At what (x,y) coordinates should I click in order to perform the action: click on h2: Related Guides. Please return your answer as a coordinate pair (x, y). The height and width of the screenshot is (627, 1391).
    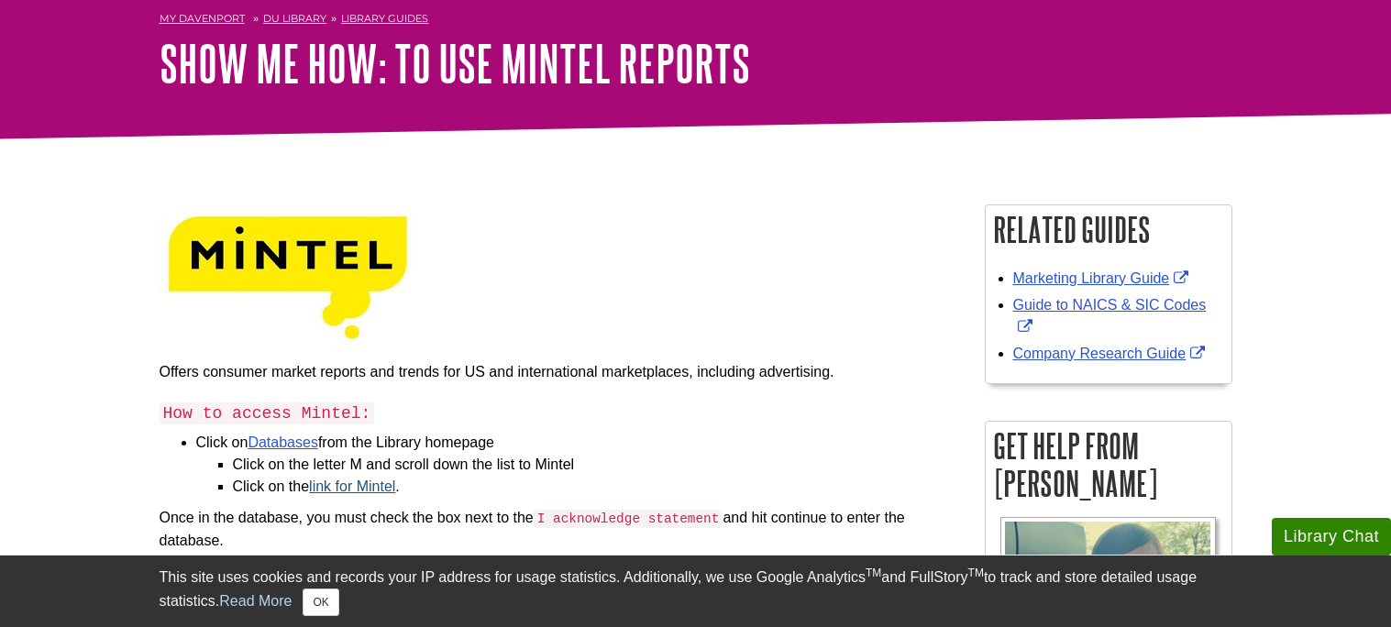
    Looking at the image, I should click on (1109, 229).